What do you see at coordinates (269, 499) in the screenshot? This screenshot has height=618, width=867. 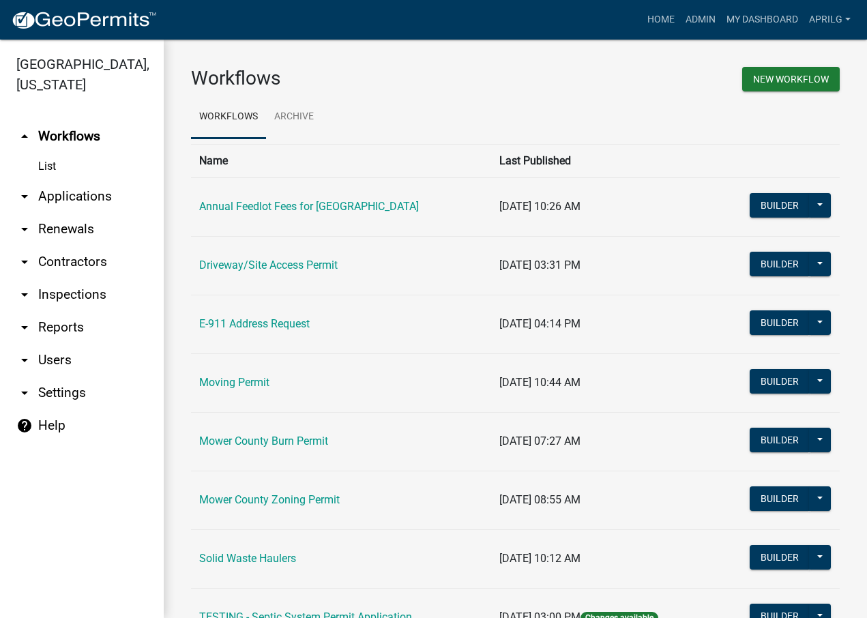 I see `a: Mower County Zoning Permit` at bounding box center [269, 499].